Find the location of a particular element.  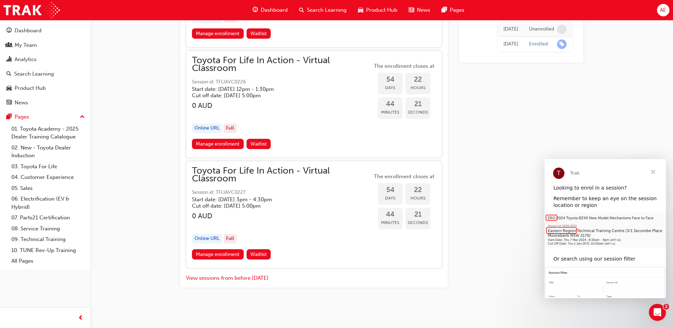

span: pages-icon is located at coordinates (9, 117).